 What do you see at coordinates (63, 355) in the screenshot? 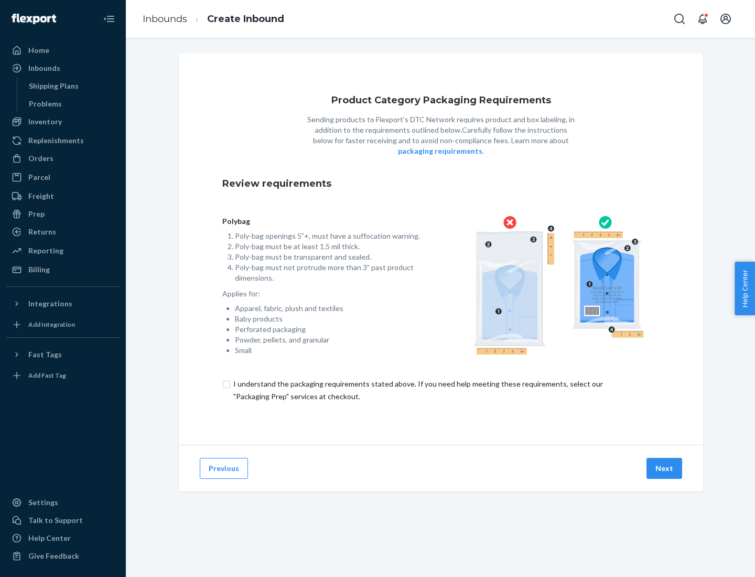
I see `button: Fast Tags` at bounding box center [63, 355].